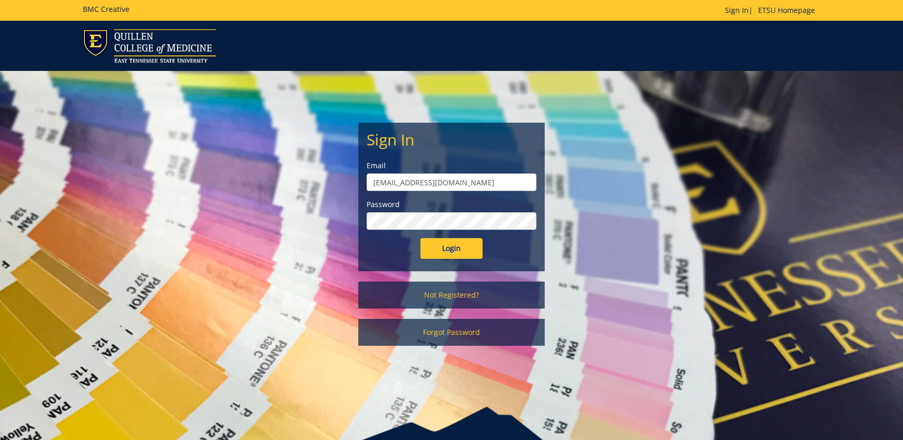 The height and width of the screenshot is (440, 903). What do you see at coordinates (149, 46) in the screenshot?
I see `img: ETSU logo` at bounding box center [149, 46].